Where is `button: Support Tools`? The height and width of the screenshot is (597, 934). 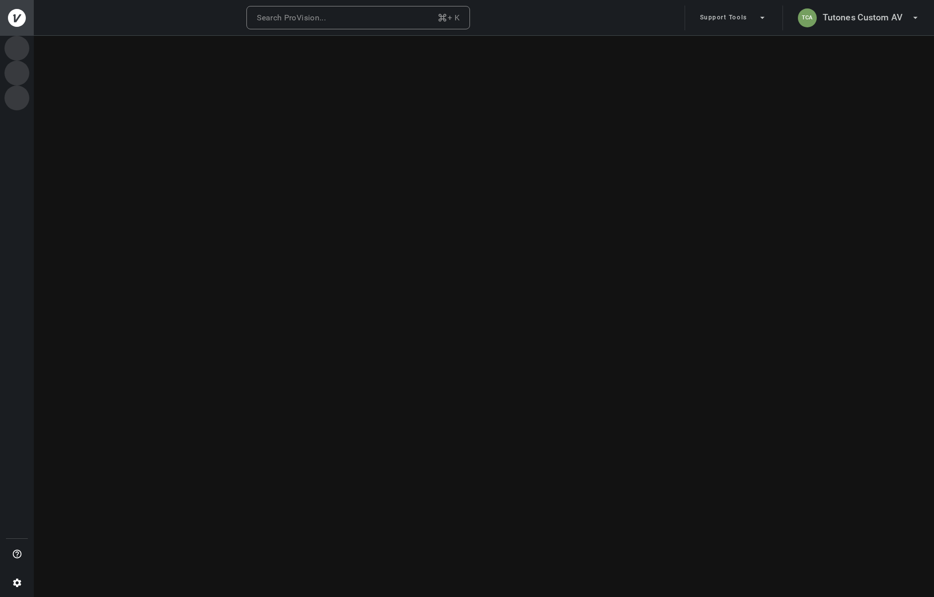 button: Support Tools is located at coordinates (734, 18).